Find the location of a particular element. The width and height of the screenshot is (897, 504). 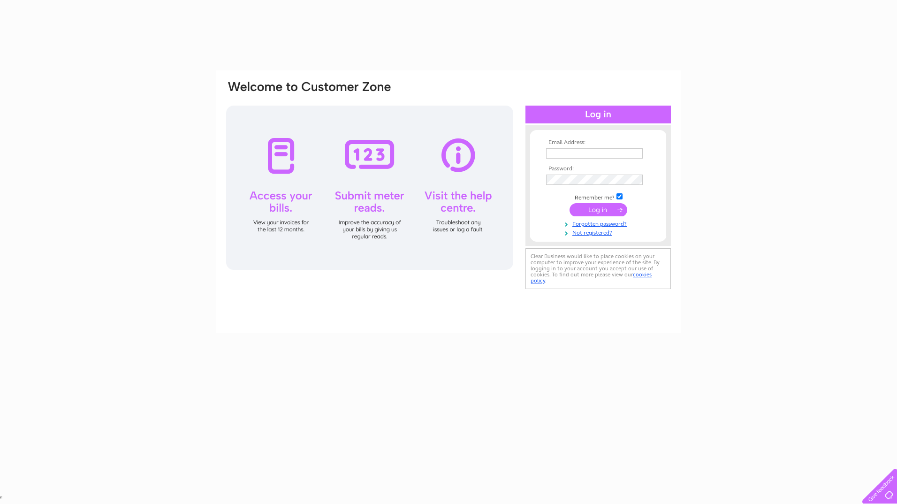

input: Submit is located at coordinates (598, 210).